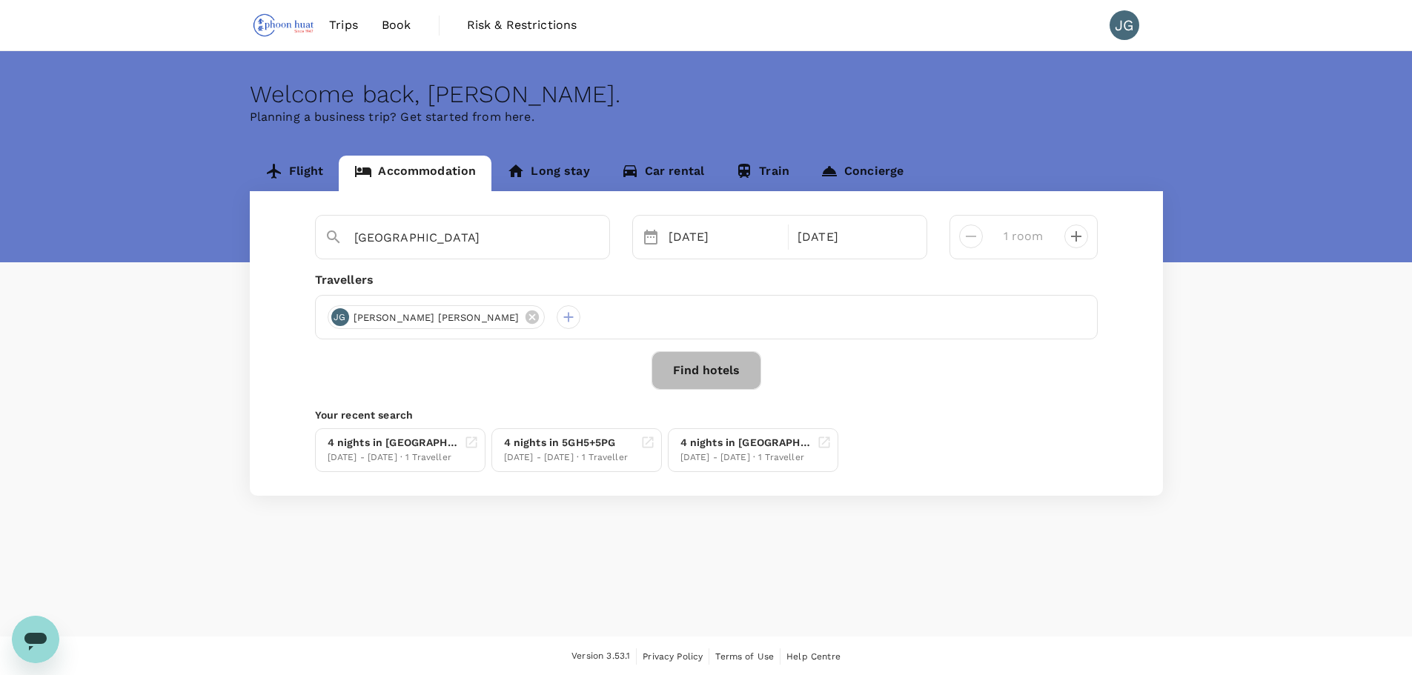  Describe the element at coordinates (813, 657) in the screenshot. I see `a: Help Centre` at that location.